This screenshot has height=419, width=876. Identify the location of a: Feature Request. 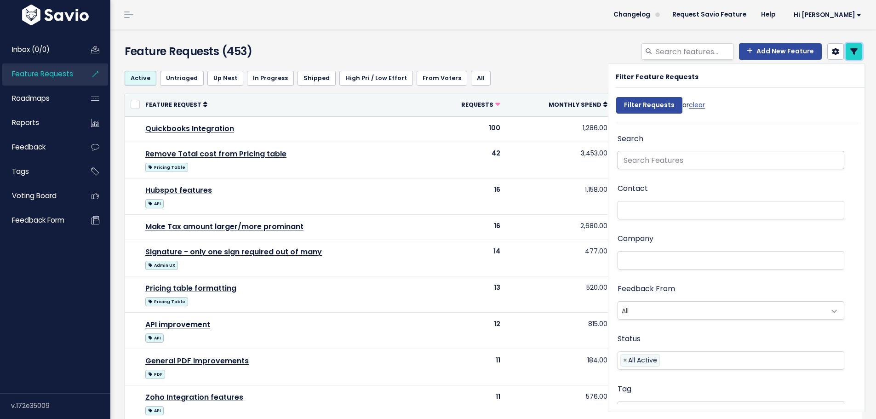
(176, 104).